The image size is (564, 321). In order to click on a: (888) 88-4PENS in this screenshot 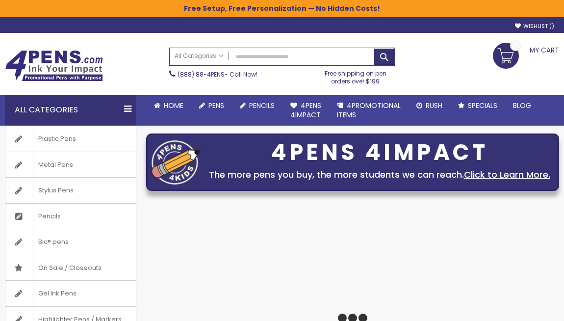, I will do `click(201, 74)`.